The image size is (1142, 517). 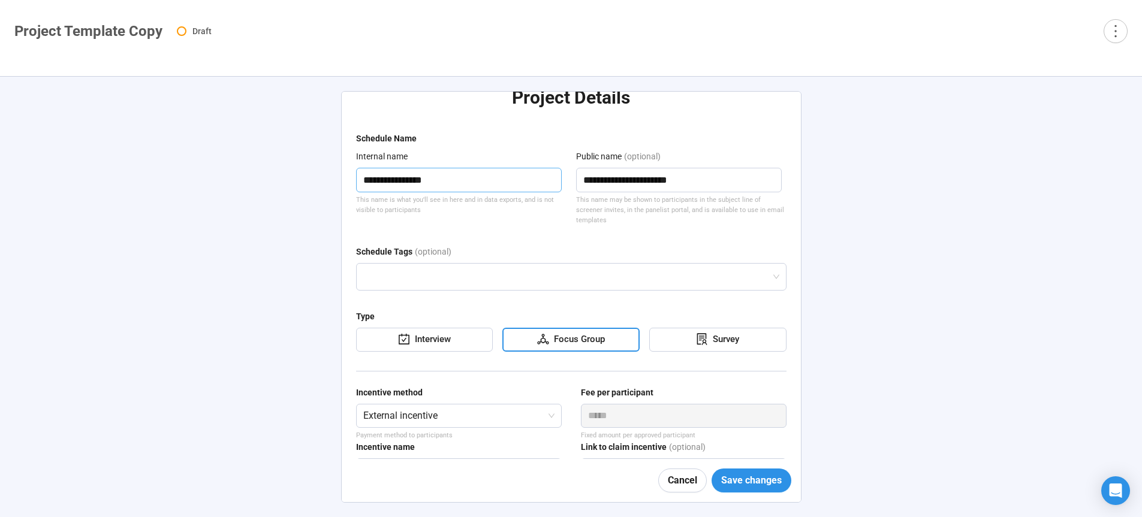 I want to click on button: Save changes, so click(x=751, y=481).